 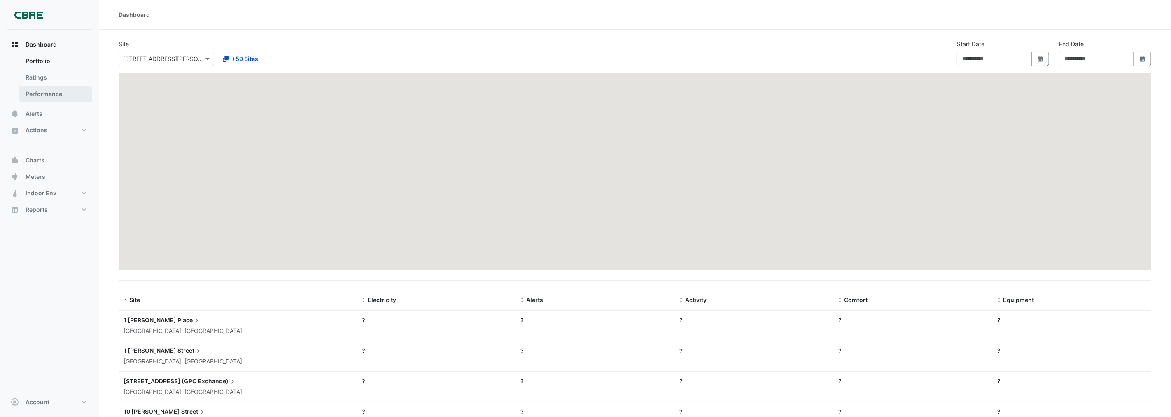 What do you see at coordinates (49, 210) in the screenshot?
I see `button: Reports` at bounding box center [49, 210].